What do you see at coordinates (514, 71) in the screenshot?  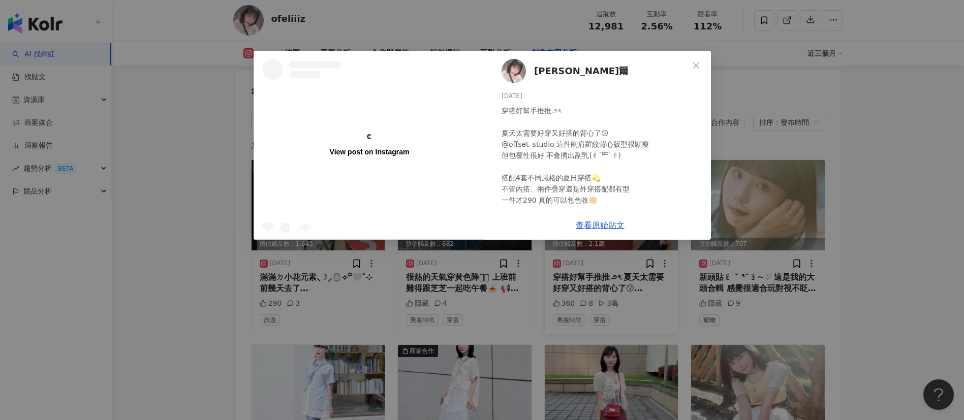 I see `img: KOL Avatar` at bounding box center [514, 71].